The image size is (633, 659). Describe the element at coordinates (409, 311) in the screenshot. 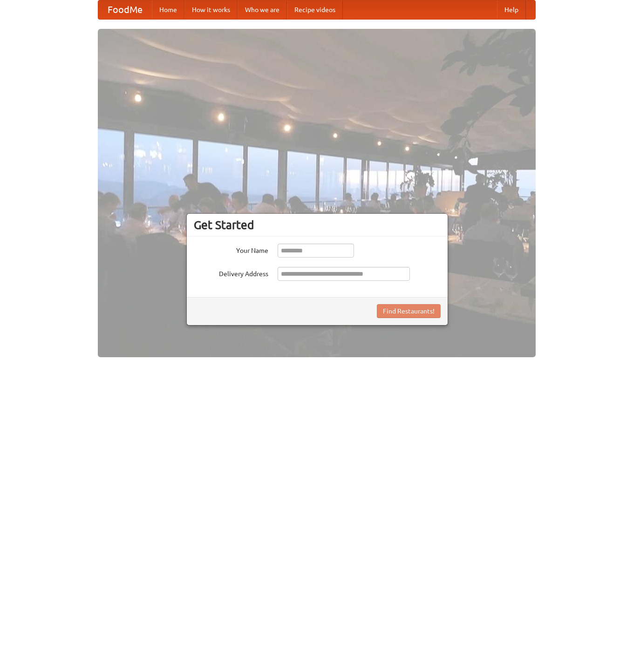

I see `button: Find Restaurants!` at that location.